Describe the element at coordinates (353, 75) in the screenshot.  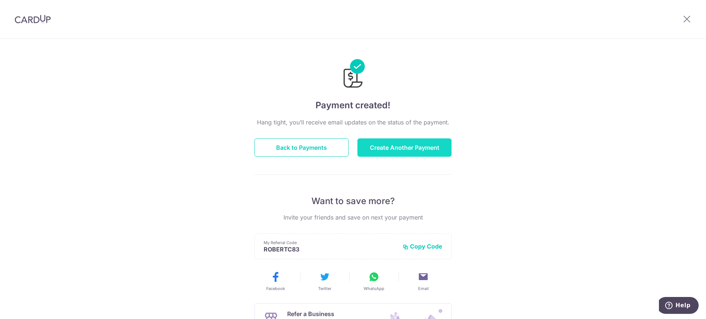
I see `img: Payments` at that location.